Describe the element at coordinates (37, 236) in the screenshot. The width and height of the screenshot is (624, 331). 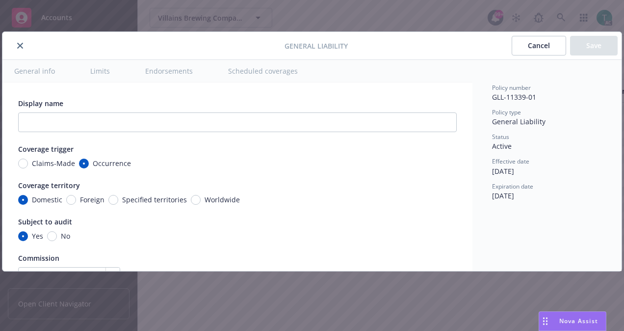
I see `span: Yes` at that location.